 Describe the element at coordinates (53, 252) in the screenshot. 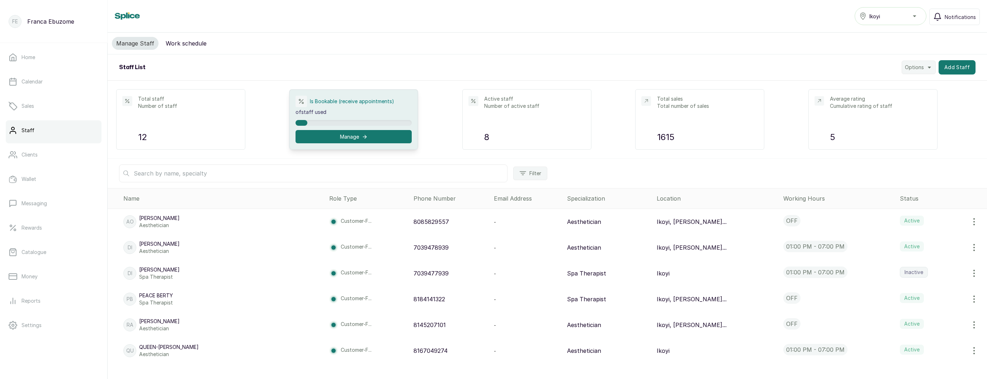

I see `a: Catalogue` at that location.